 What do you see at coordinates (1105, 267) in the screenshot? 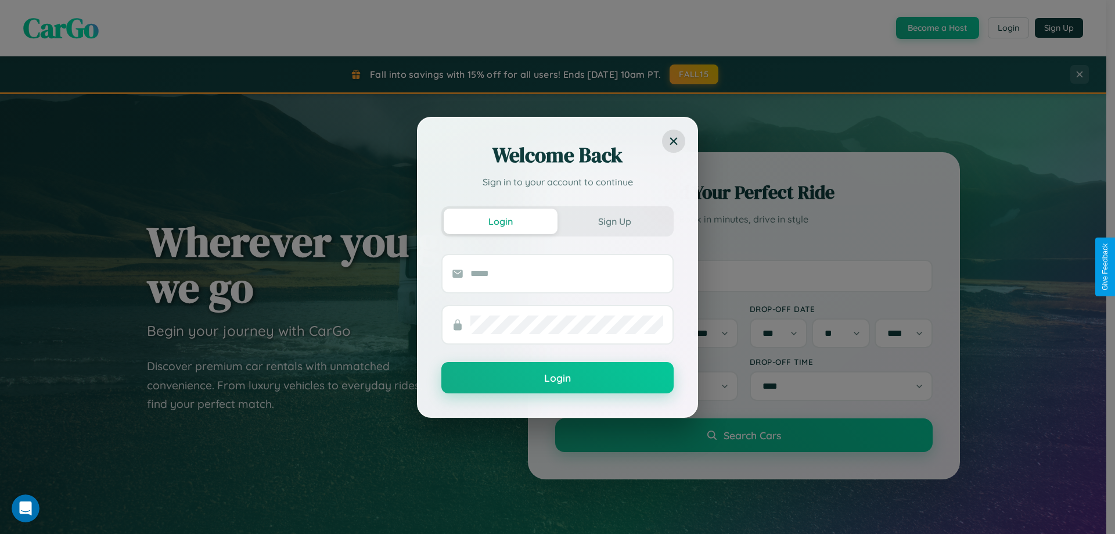
I see `div: Give Feedback` at bounding box center [1105, 267].